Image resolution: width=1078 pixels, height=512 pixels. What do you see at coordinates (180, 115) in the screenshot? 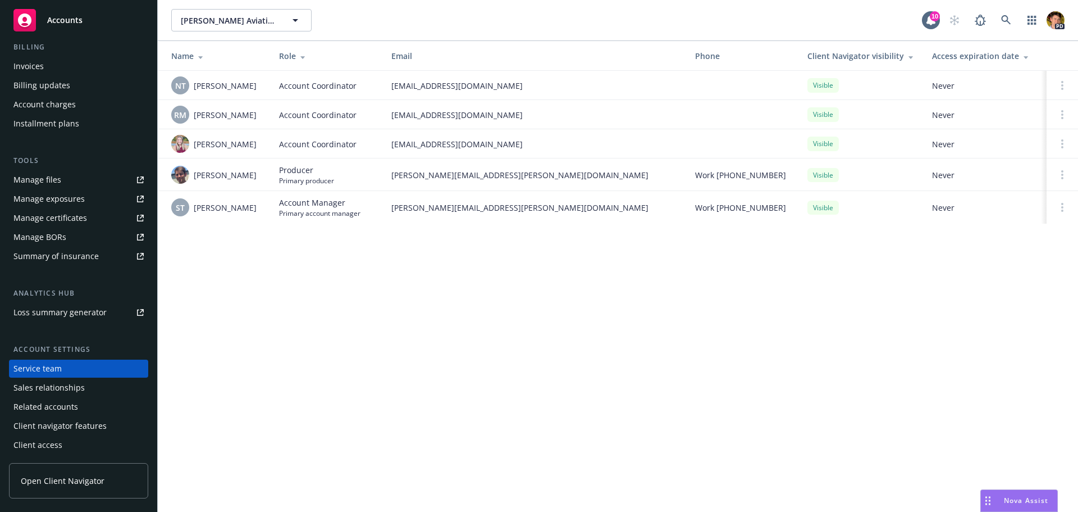
I see `span: RM` at bounding box center [180, 115].